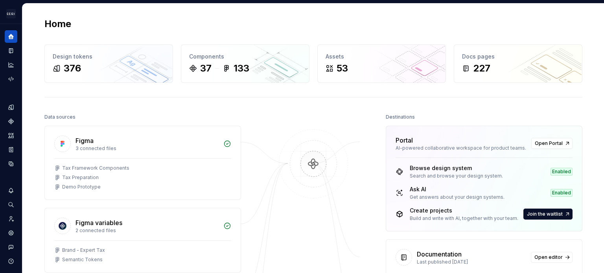  What do you see at coordinates (72, 68) in the screenshot?
I see `div: 376` at bounding box center [72, 68].